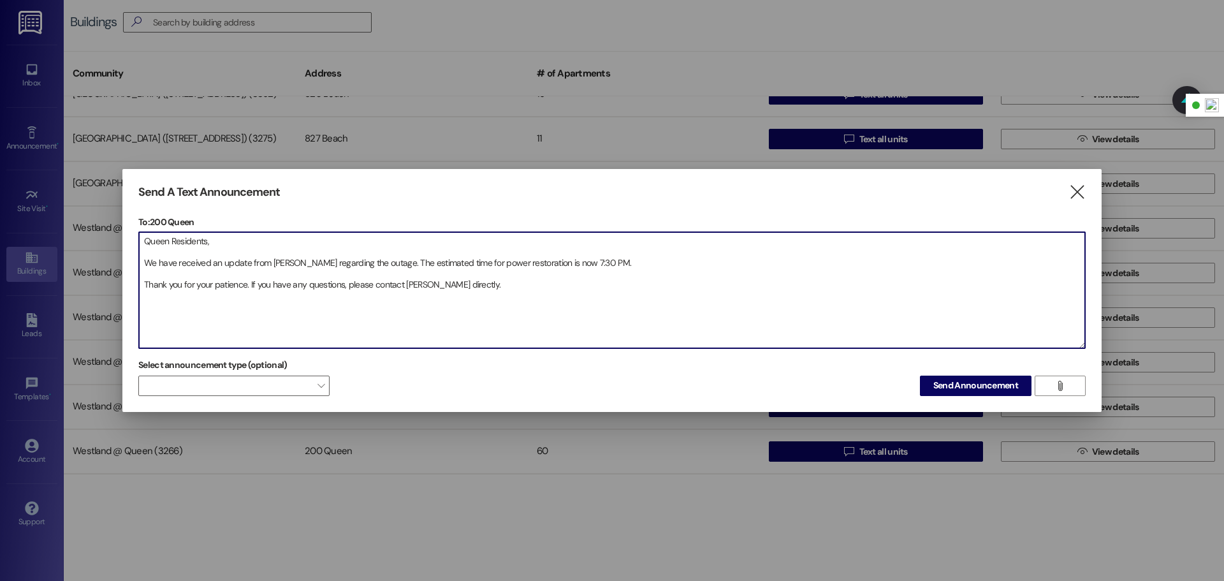 The image size is (1224, 581). I want to click on p: To: 200 Queen, so click(612, 222).